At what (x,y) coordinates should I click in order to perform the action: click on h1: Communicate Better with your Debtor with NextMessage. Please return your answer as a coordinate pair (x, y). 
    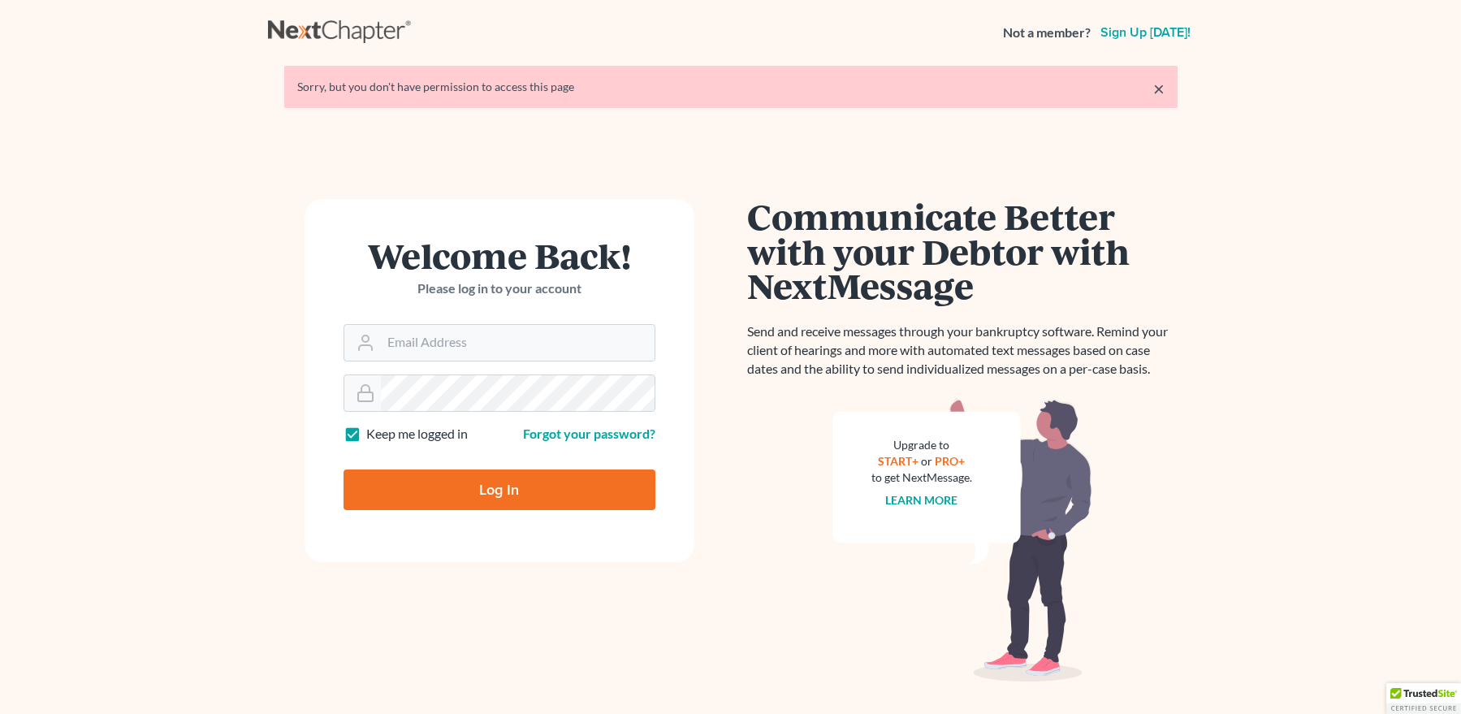
    Looking at the image, I should click on (962, 251).